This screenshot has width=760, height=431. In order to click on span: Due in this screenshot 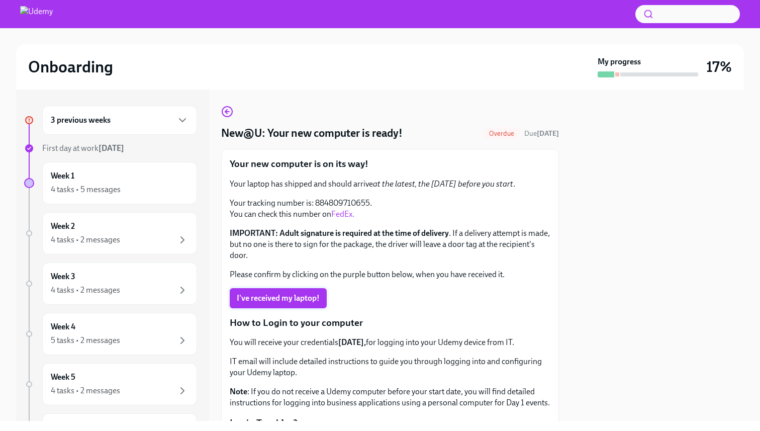, I will do `click(541, 133)`.